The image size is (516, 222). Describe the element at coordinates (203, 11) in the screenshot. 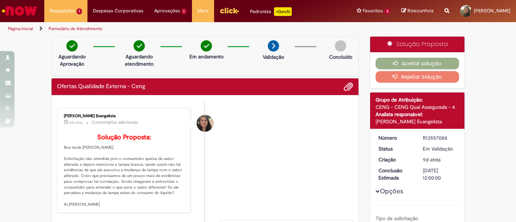

I see `span: More` at that location.